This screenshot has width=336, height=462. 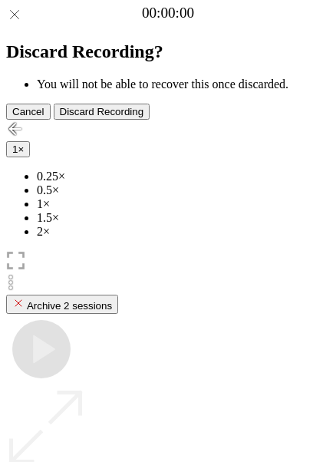 I want to click on li: 2×, so click(x=183, y=232).